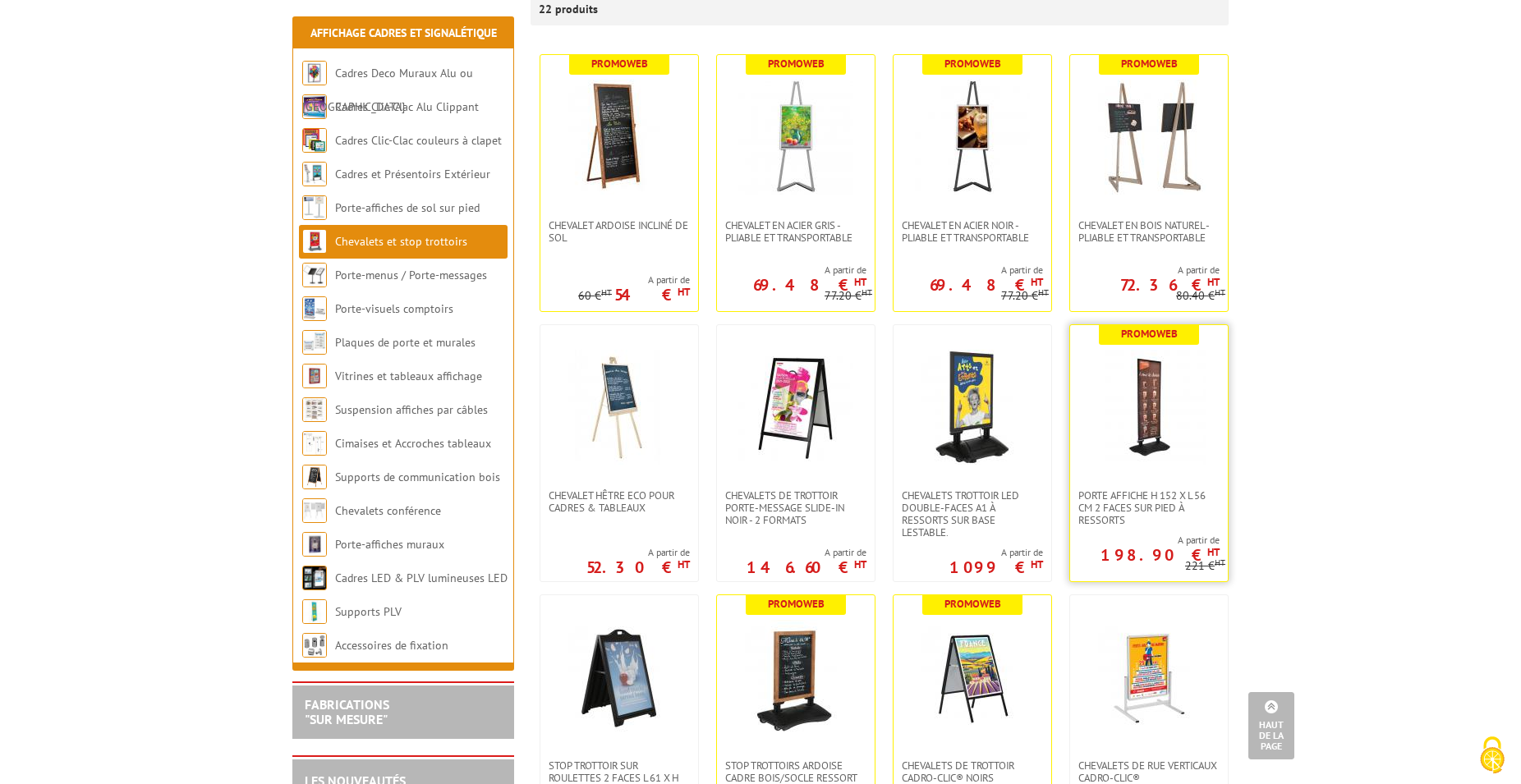 This screenshot has width=1521, height=784. What do you see at coordinates (972, 232) in the screenshot?
I see `a: Chevalet en Acier noir - Pliable et transportable` at bounding box center [972, 232].